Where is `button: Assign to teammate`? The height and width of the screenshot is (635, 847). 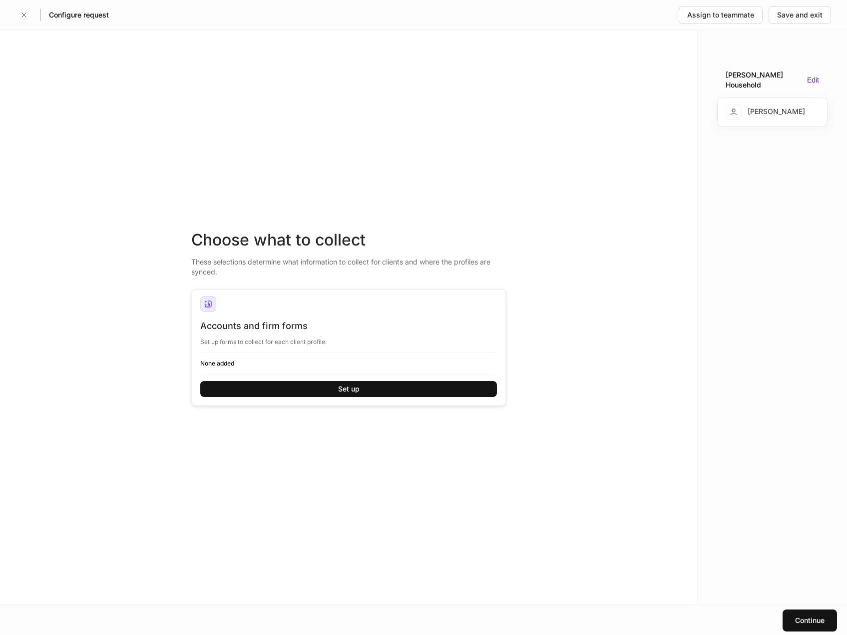 button: Assign to teammate is located at coordinates (721, 15).